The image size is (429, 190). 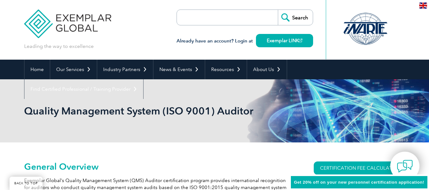 I want to click on h3: Already have an account? Login at, so click(x=245, y=41).